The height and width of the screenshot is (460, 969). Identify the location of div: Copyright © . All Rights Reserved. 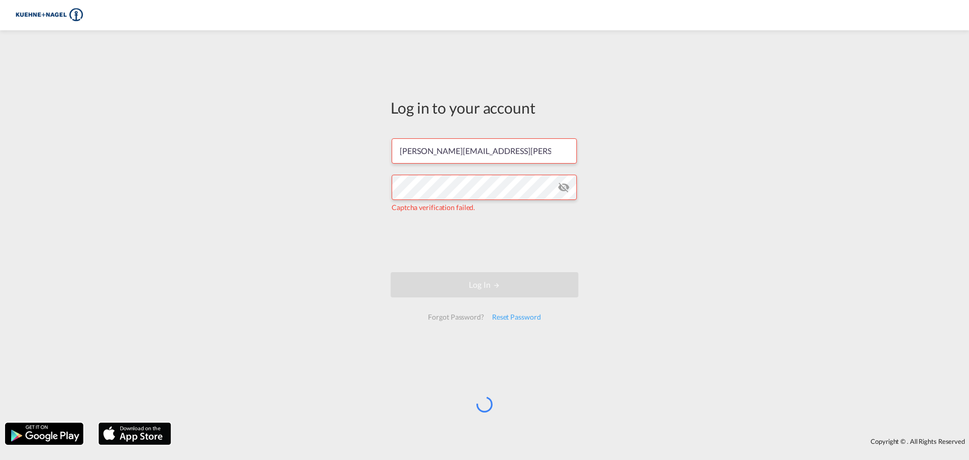
(572, 441).